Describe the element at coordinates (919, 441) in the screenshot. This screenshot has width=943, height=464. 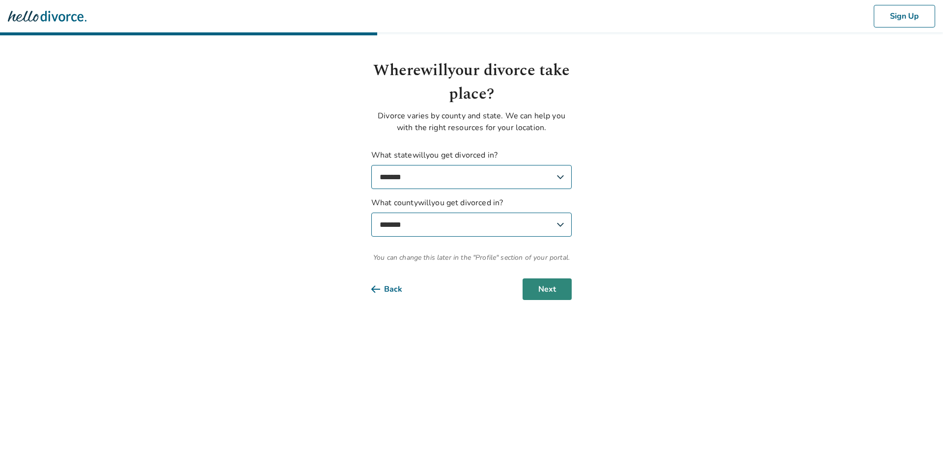
I see `div: Chat Widget` at that location.